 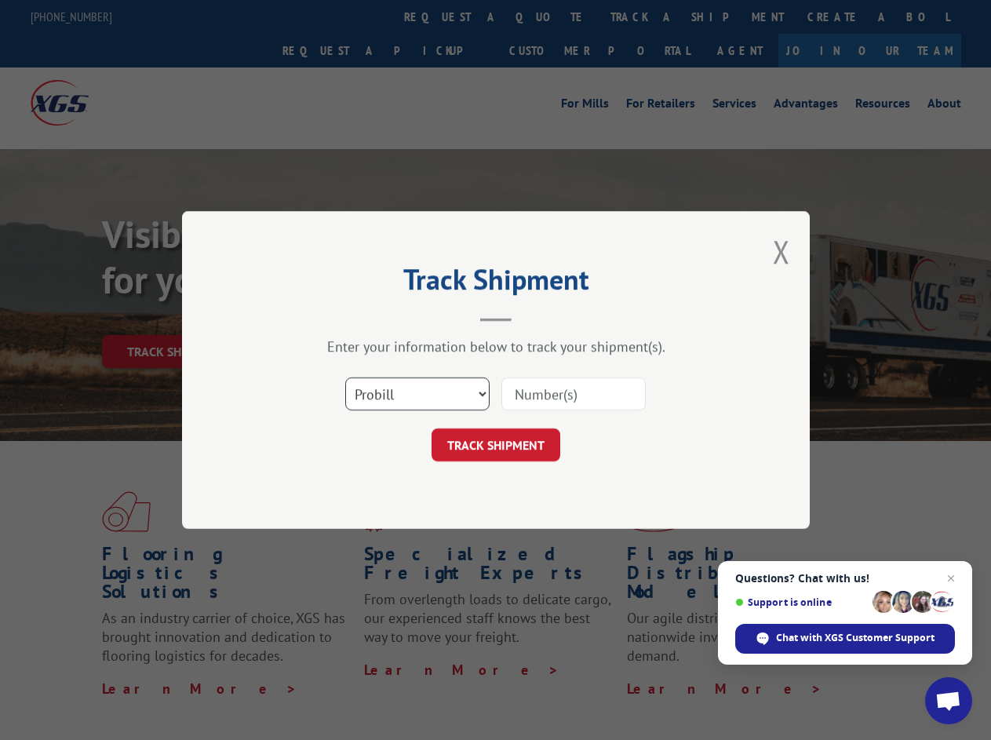 What do you see at coordinates (801, 602) in the screenshot?
I see `span: Support is online` at bounding box center [801, 602].